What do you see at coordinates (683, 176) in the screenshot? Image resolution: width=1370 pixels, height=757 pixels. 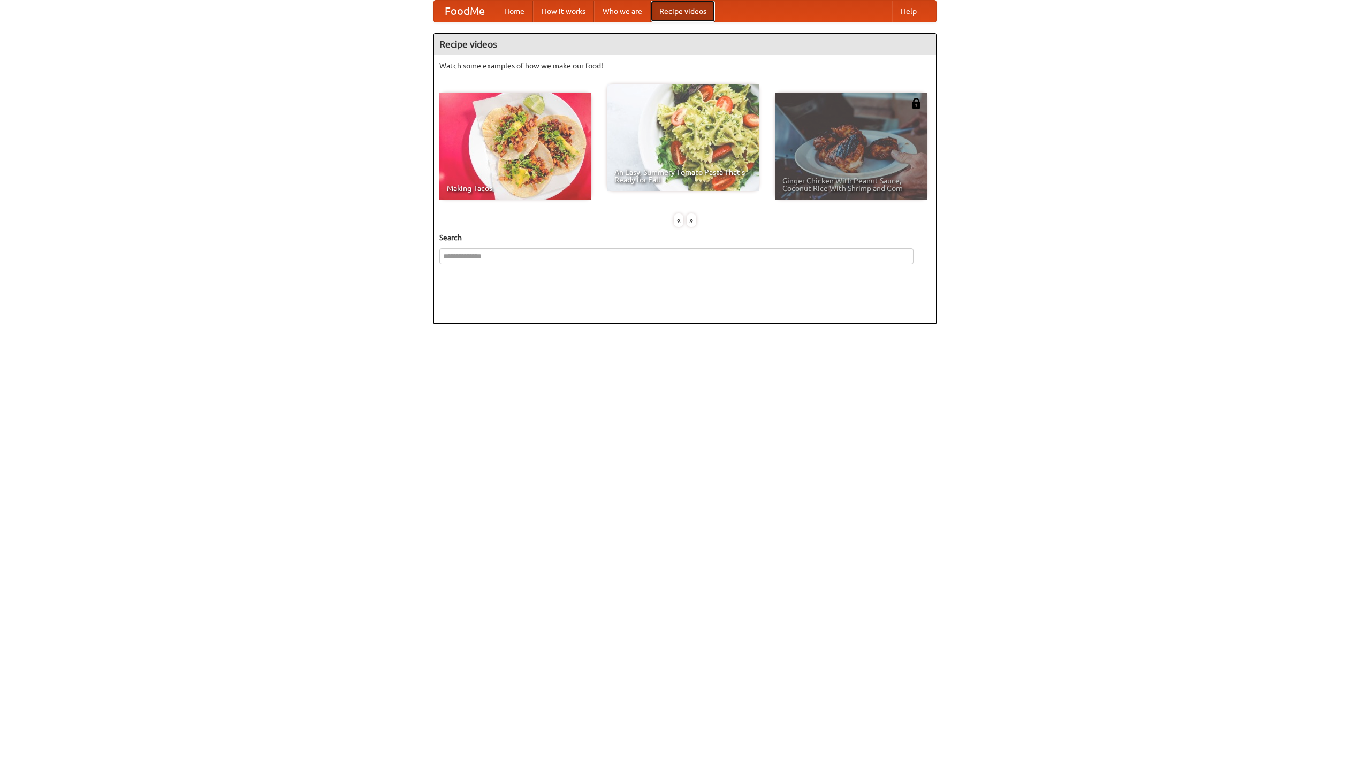 I see `span: An Easy, Summery Tomato Pasta That's Ready for Fall` at bounding box center [683, 176].